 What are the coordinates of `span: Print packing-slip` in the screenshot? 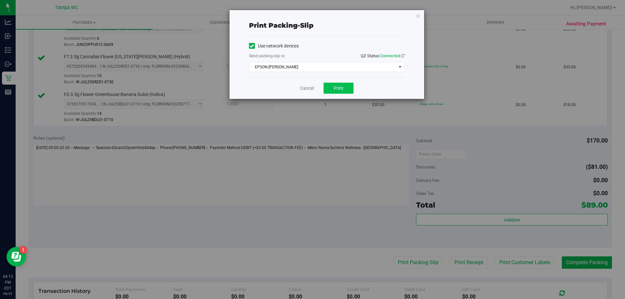 It's located at (281, 25).